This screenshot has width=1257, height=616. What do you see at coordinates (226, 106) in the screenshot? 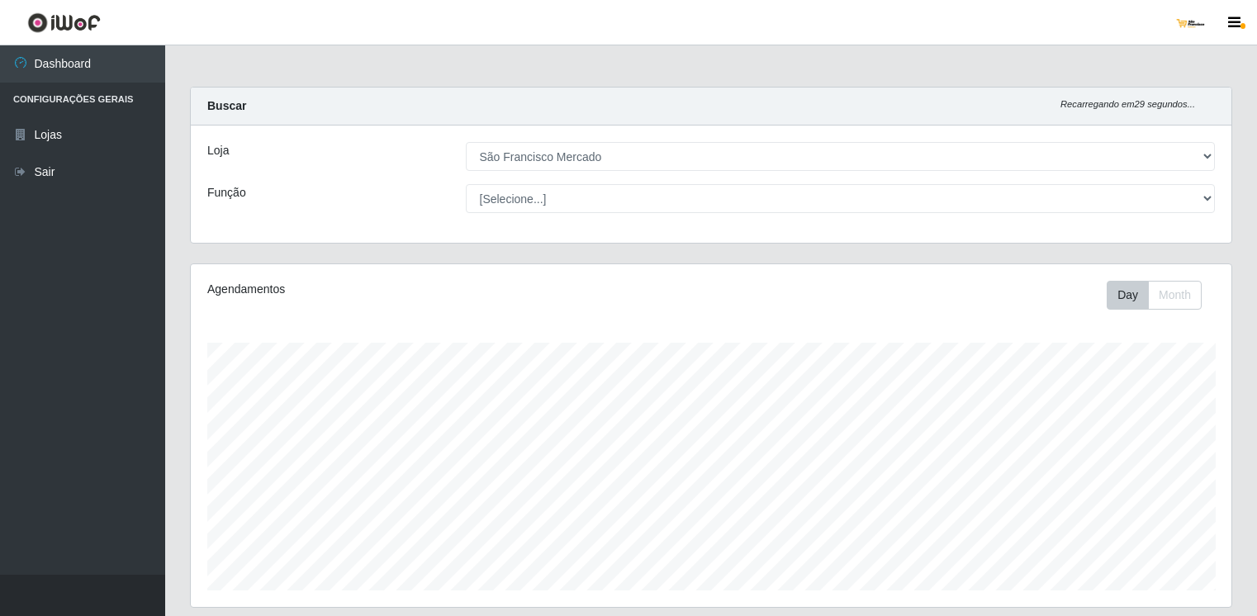
I see `strong: Buscar` at bounding box center [226, 106].